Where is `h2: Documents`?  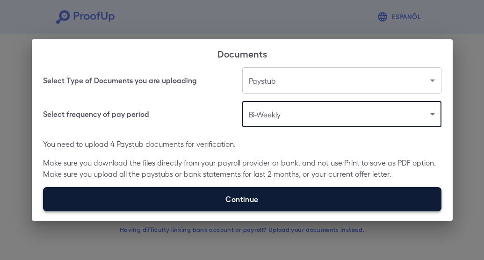 h2: Documents is located at coordinates (242, 53).